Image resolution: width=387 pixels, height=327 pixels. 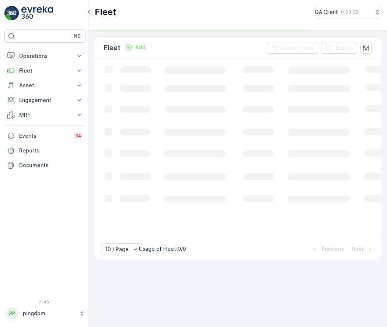 What do you see at coordinates (45, 302) in the screenshot?
I see `span: v 1.48.1` at bounding box center [45, 302].